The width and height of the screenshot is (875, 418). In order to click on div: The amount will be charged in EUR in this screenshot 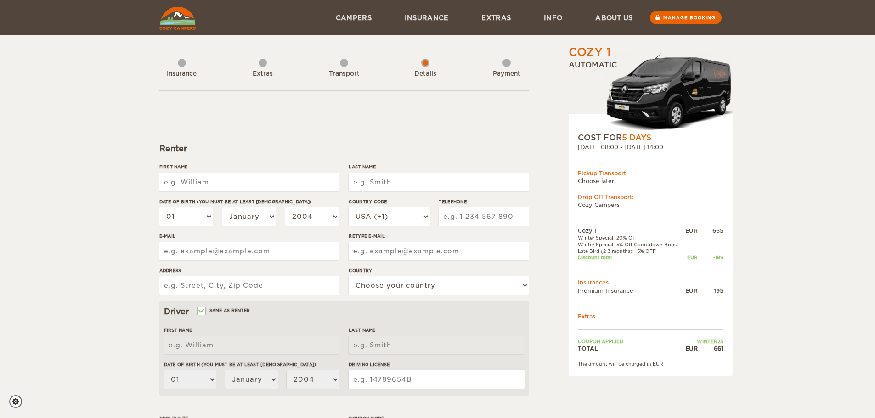, I will do `click(650, 364)`.